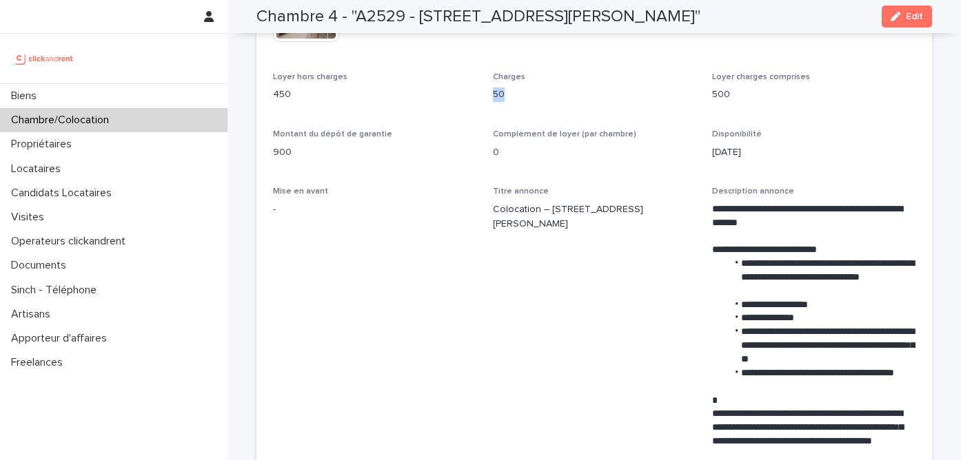  What do you see at coordinates (44, 144) in the screenshot?
I see `p: Propriétaires` at bounding box center [44, 144].